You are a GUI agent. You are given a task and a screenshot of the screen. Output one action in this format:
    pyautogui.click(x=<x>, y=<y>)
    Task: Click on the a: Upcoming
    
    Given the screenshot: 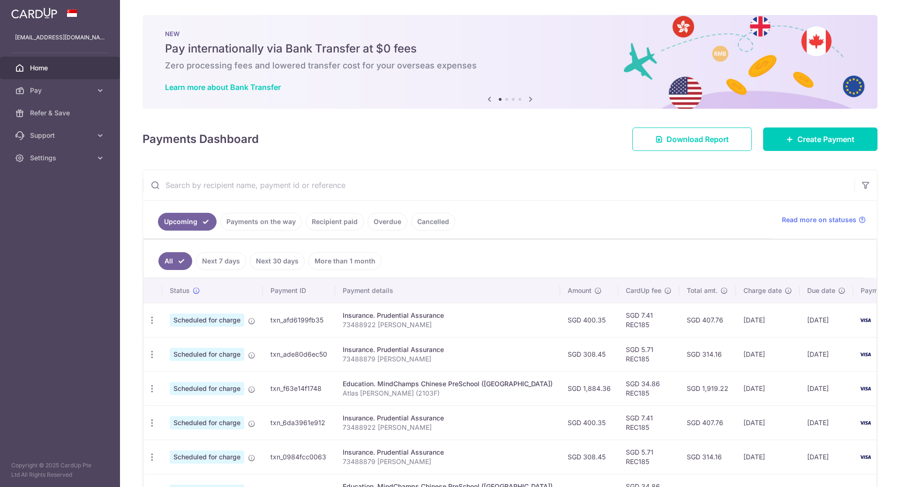 What is the action you would take?
    pyautogui.click(x=187, y=222)
    